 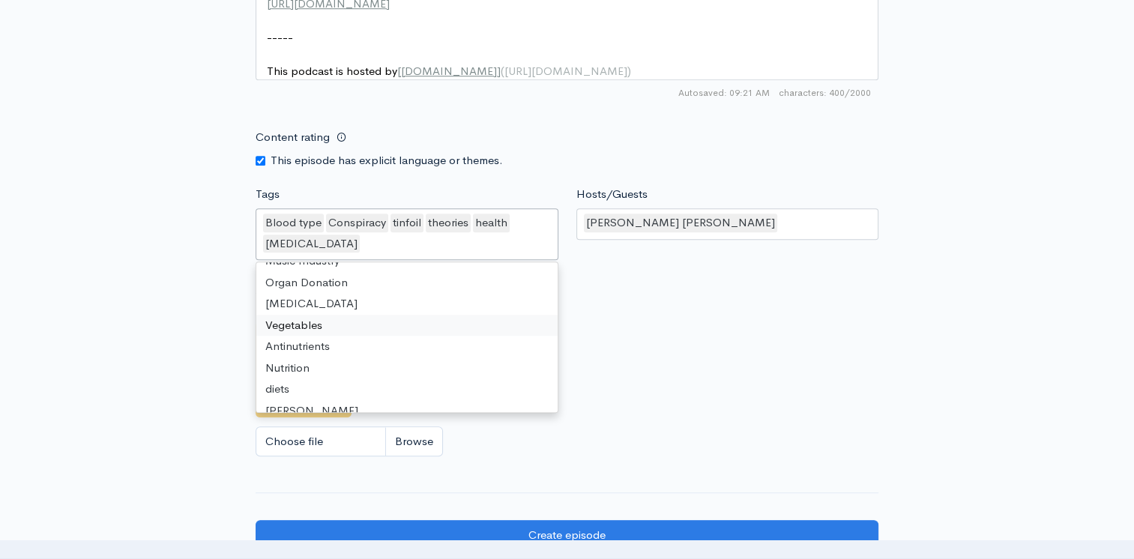 I want to click on div: Vegetables, so click(x=407, y=325).